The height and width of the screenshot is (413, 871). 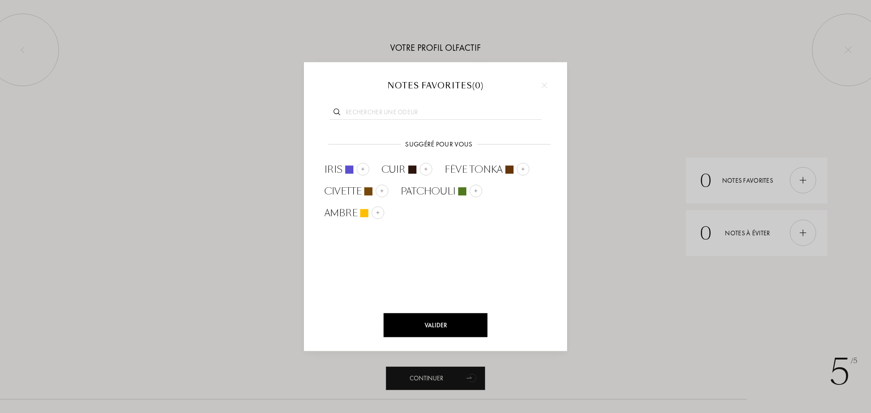 I want to click on span: Cuir, so click(x=393, y=170).